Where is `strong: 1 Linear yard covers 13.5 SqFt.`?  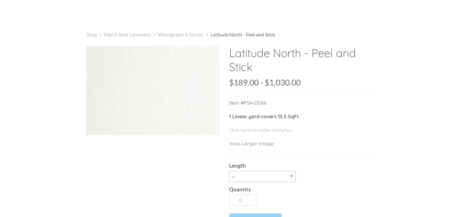 strong: 1 Linear yard covers 13.5 SqFt. is located at coordinates (264, 116).